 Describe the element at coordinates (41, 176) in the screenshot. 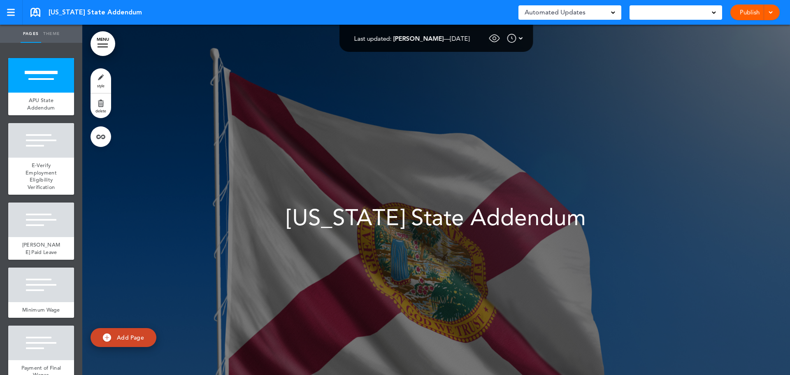

I see `span: E-Verify Employment Eligibility Verification` at that location.